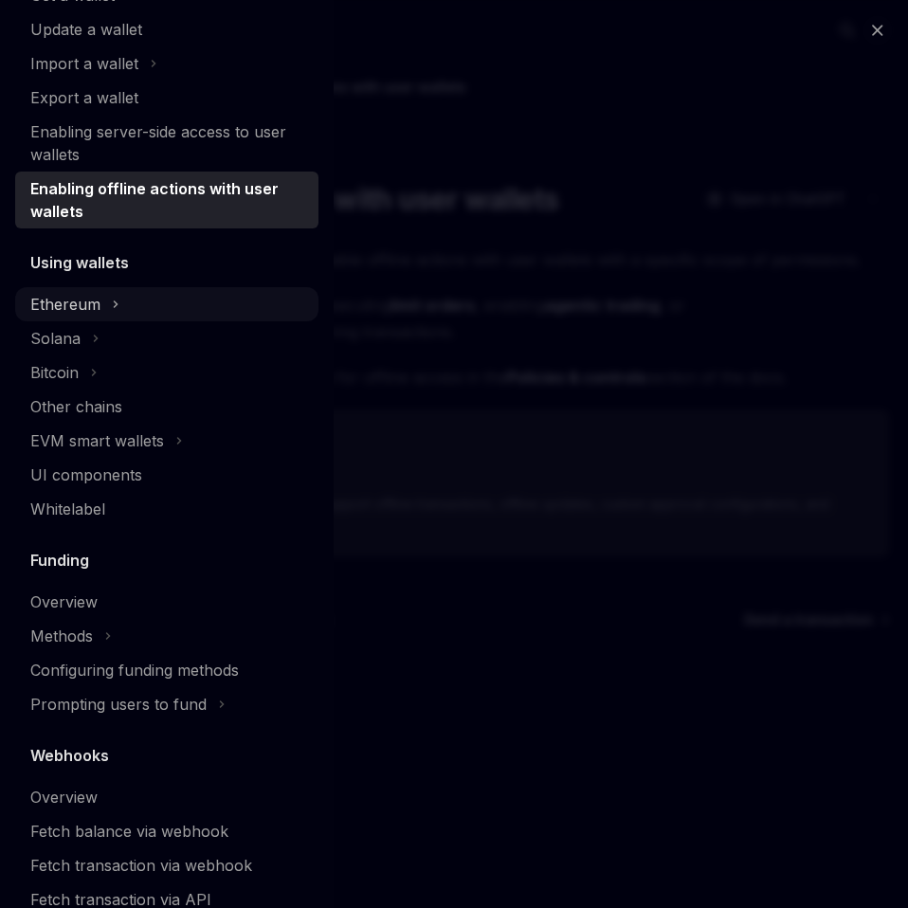  I want to click on a: Fetch transaction via webhook, so click(167, 866).